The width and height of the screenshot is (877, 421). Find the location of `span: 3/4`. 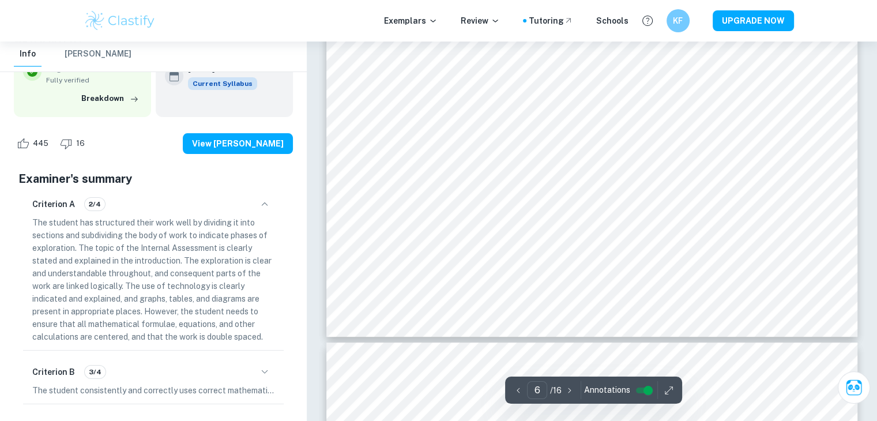

span: 3/4 is located at coordinates (95, 372).